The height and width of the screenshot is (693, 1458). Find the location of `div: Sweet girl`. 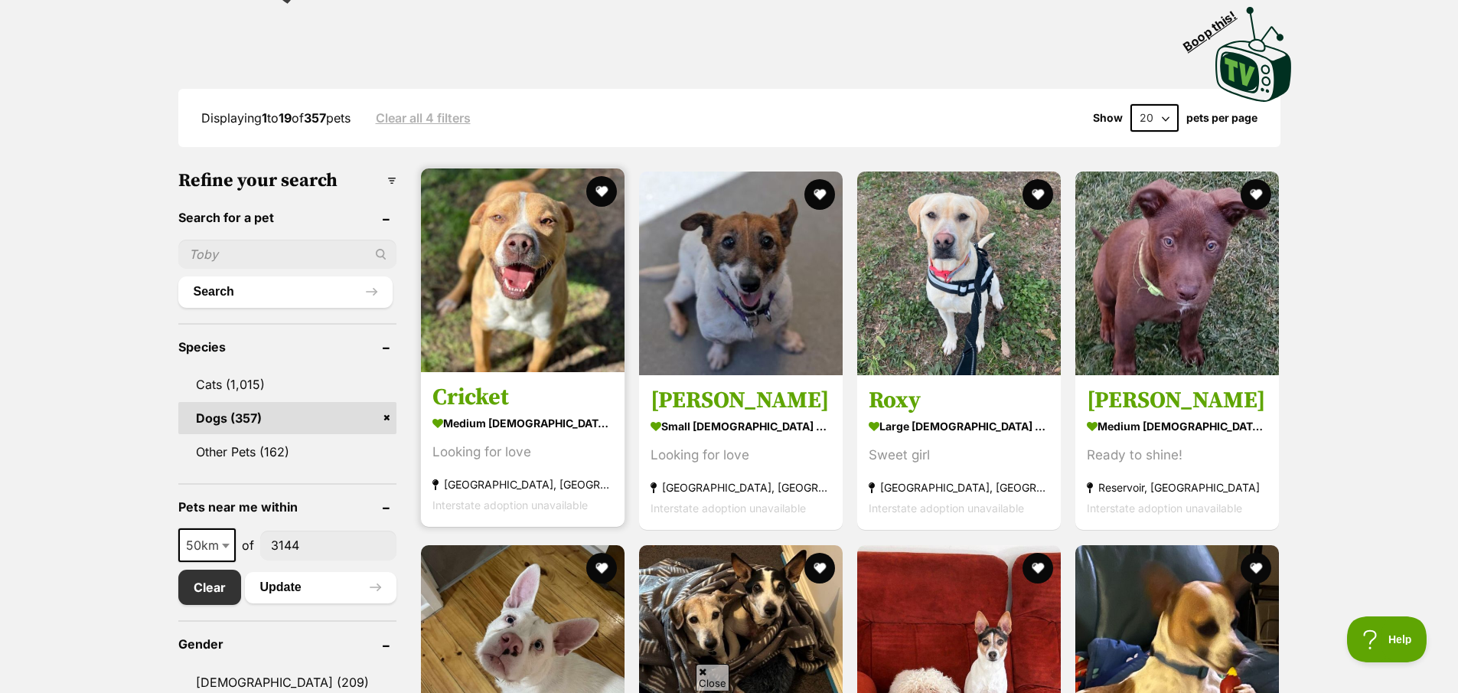

div: Sweet girl is located at coordinates (959, 455).